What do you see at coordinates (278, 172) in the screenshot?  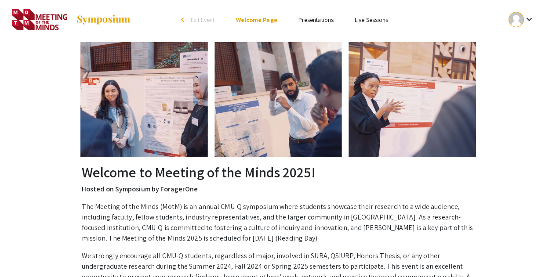 I see `h2: Welcome to Meeting of the Minds 2025!` at bounding box center [278, 172].